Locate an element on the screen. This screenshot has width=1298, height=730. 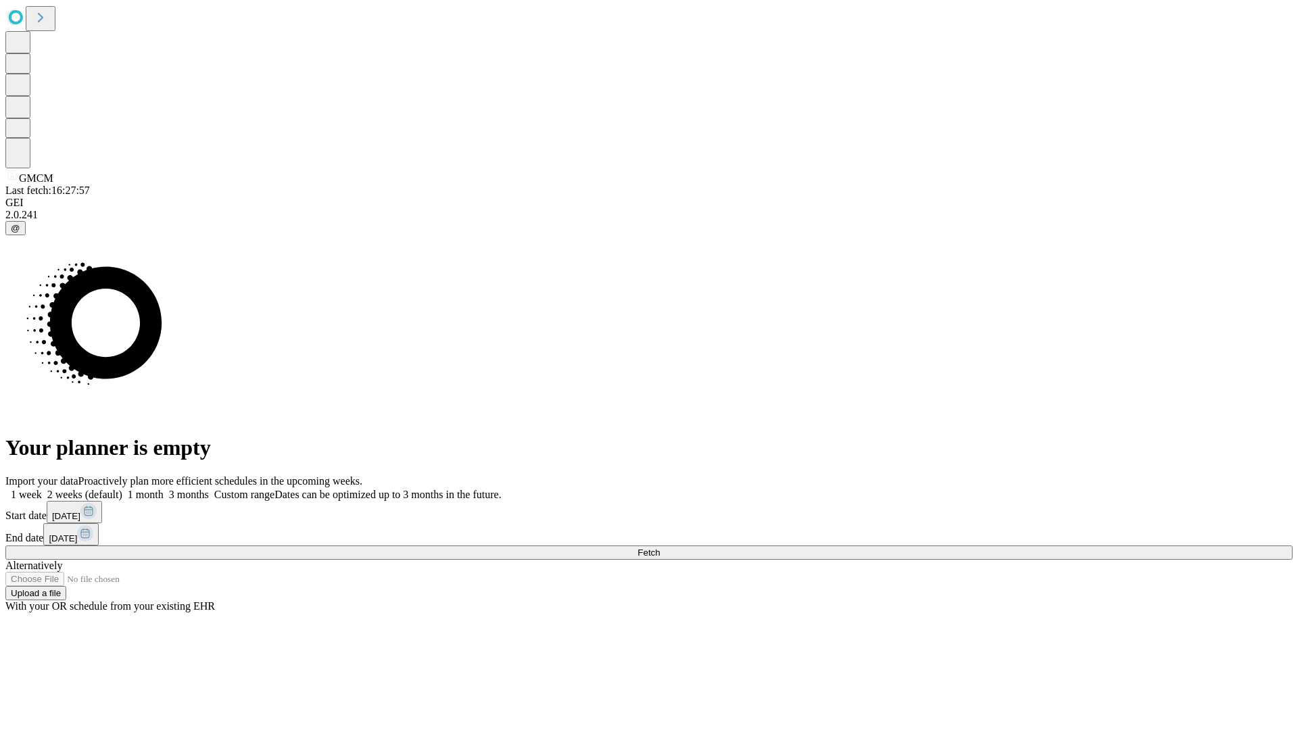
span: Alternatively is located at coordinates (34, 565).